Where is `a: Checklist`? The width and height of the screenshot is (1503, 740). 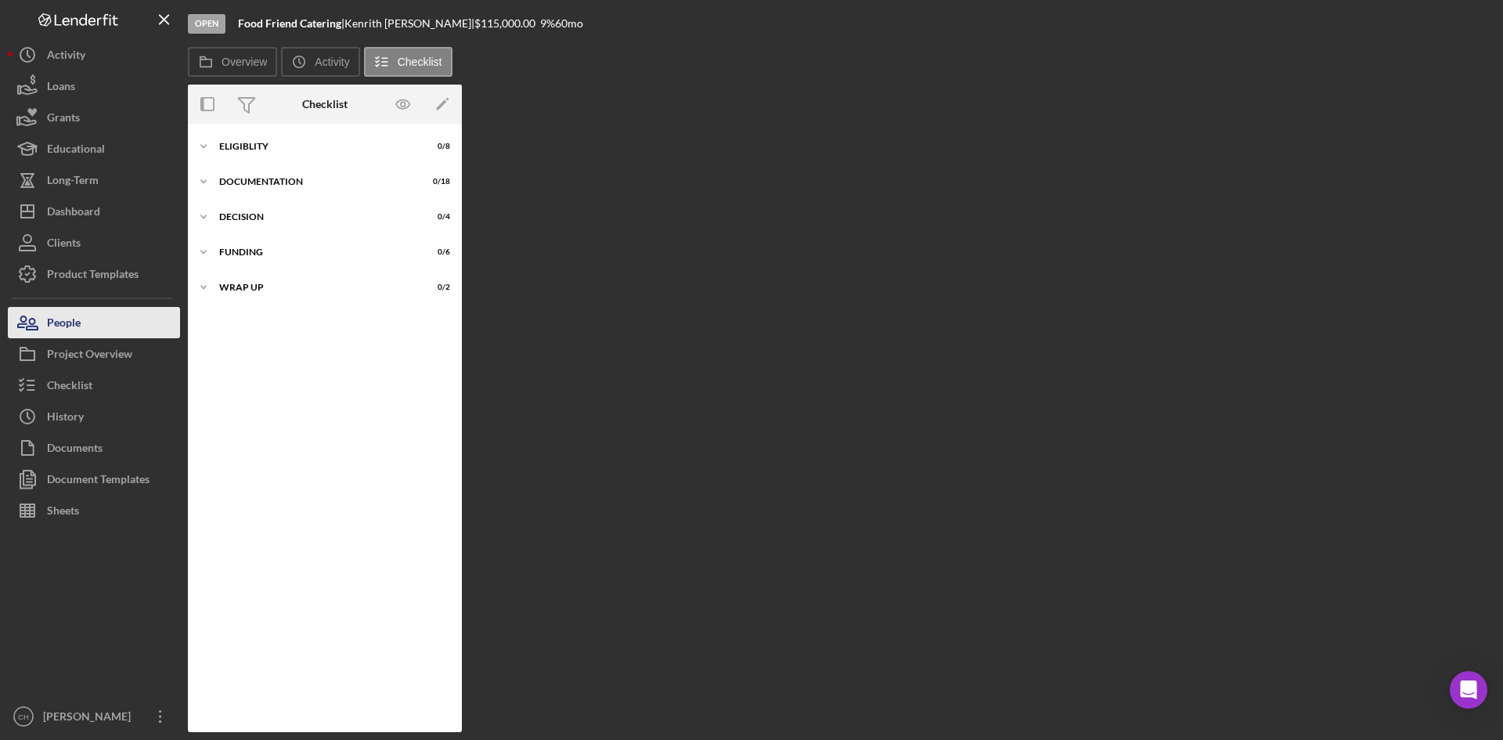
a: Checklist is located at coordinates (94, 385).